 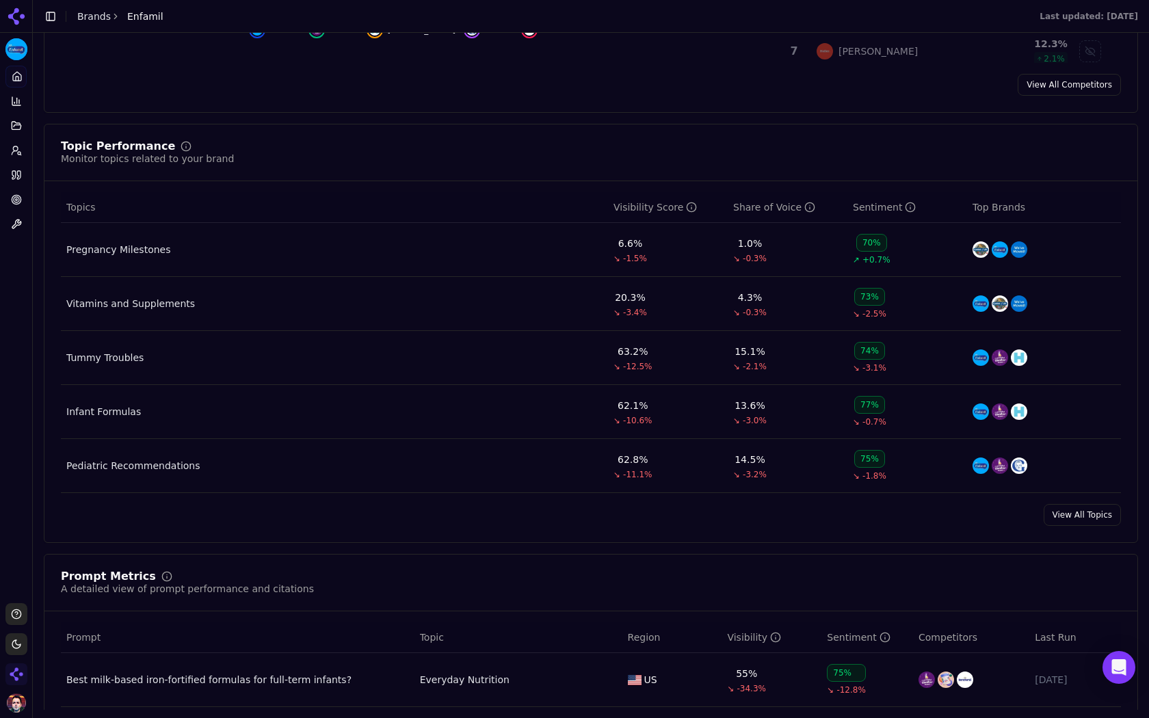 I want to click on button: Open user button, so click(x=16, y=703).